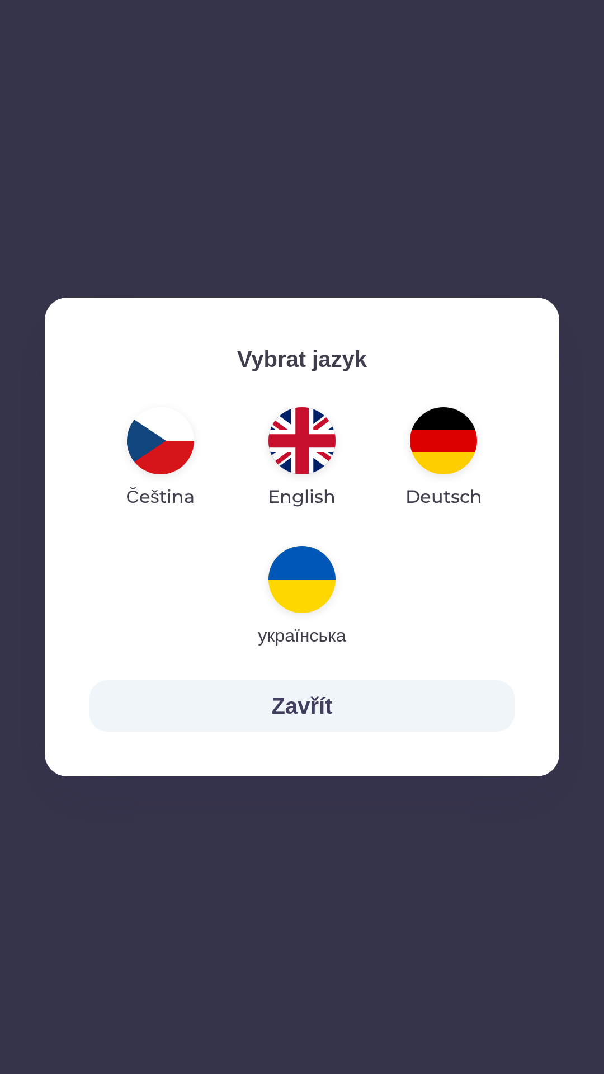 This screenshot has height=1074, width=604. Describe the element at coordinates (302, 441) in the screenshot. I see `img: en flag` at that location.